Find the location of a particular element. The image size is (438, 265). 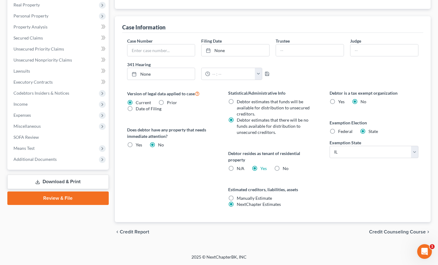

a: SOFA Review is located at coordinates (58, 137).